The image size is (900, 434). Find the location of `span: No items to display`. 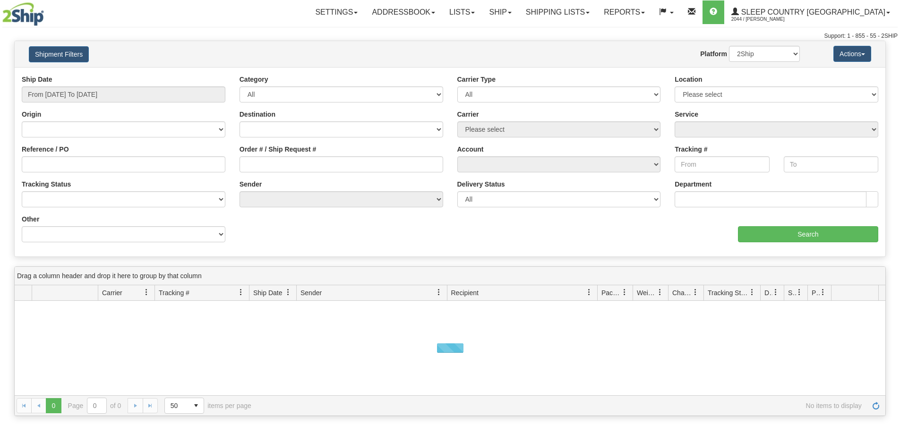

span: No items to display is located at coordinates (563, 406).